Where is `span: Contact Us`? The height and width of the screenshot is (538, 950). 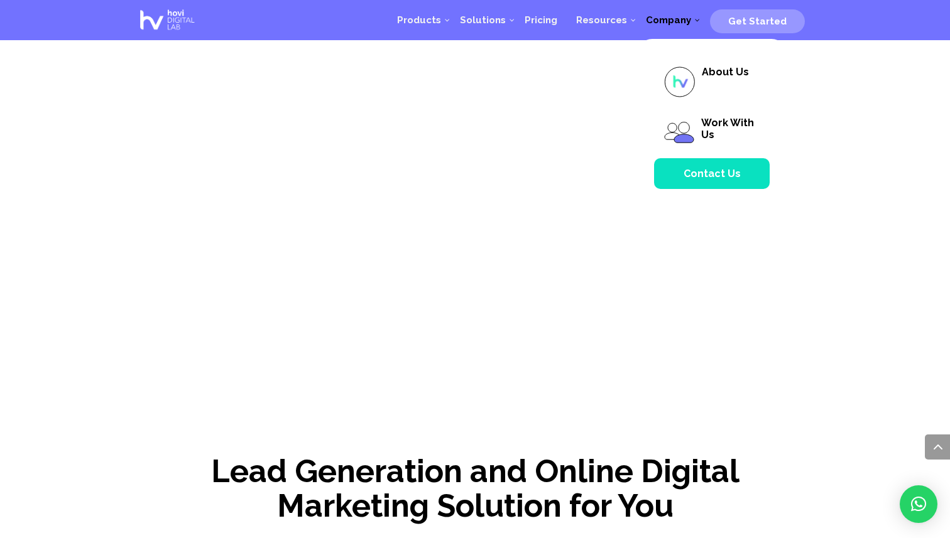 span: Contact Us is located at coordinates (712, 173).